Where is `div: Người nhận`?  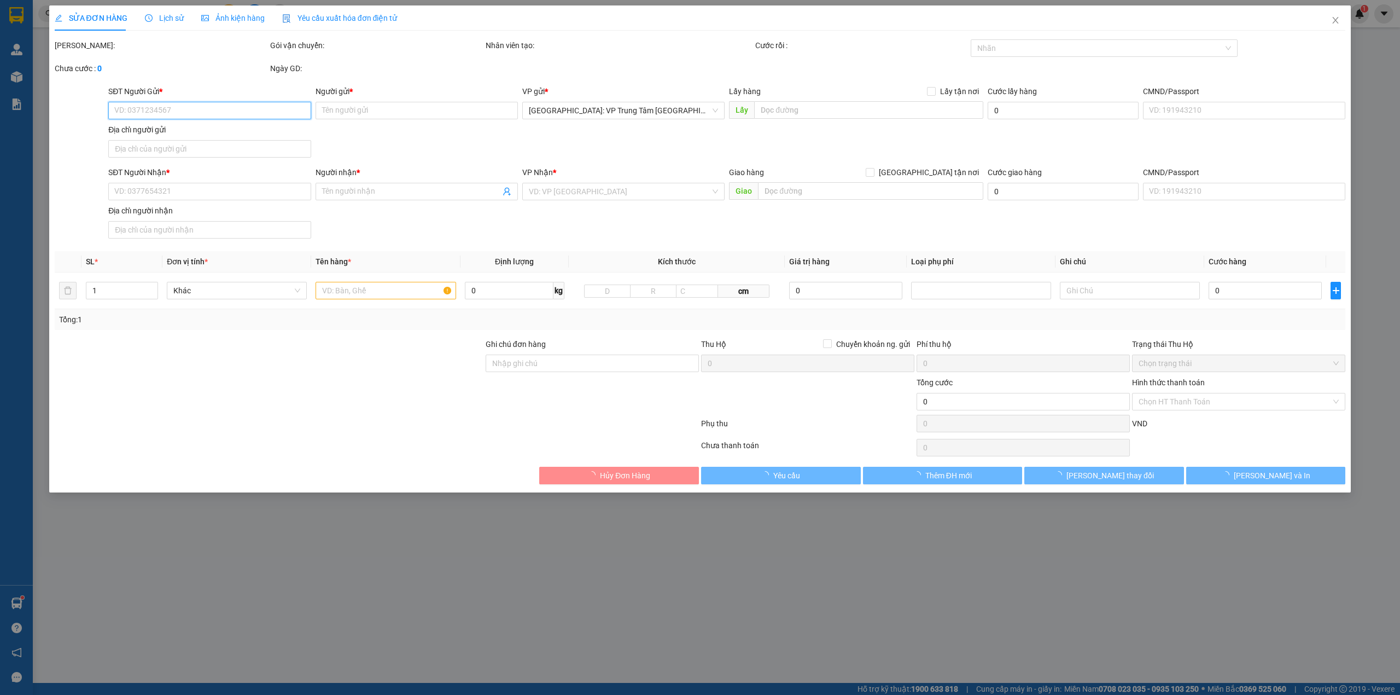 div: Người nhận is located at coordinates (417, 172).